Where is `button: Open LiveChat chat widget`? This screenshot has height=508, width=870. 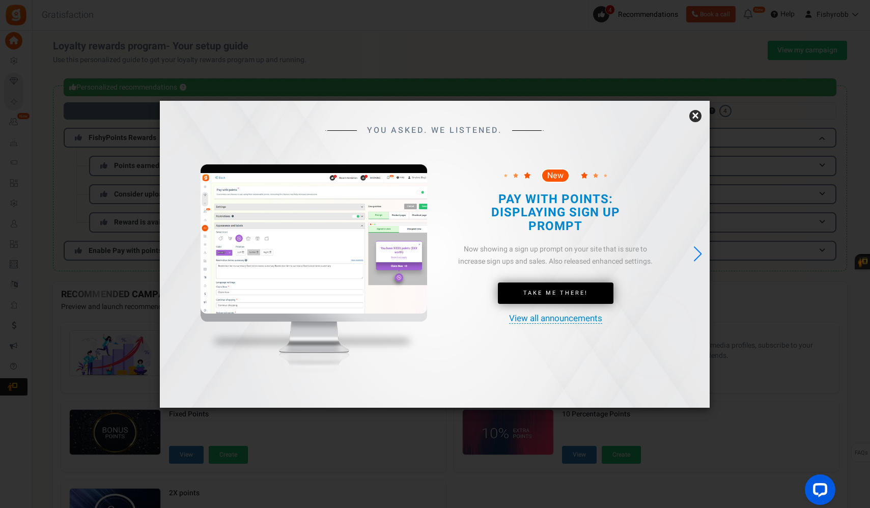
button: Open LiveChat chat widget is located at coordinates (23, 19).